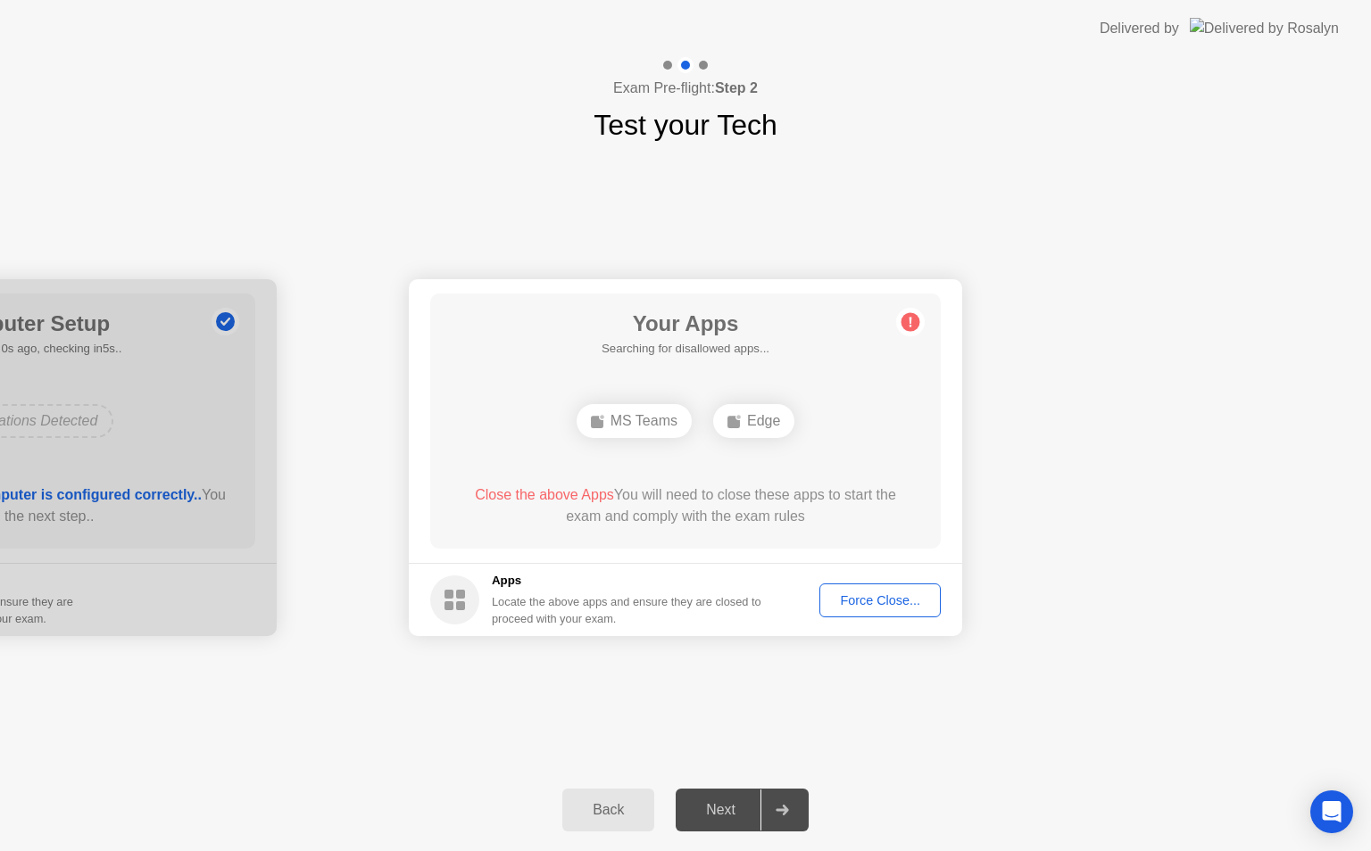 Image resolution: width=1371 pixels, height=851 pixels. What do you see at coordinates (742, 810) in the screenshot?
I see `button: Next` at bounding box center [742, 810].